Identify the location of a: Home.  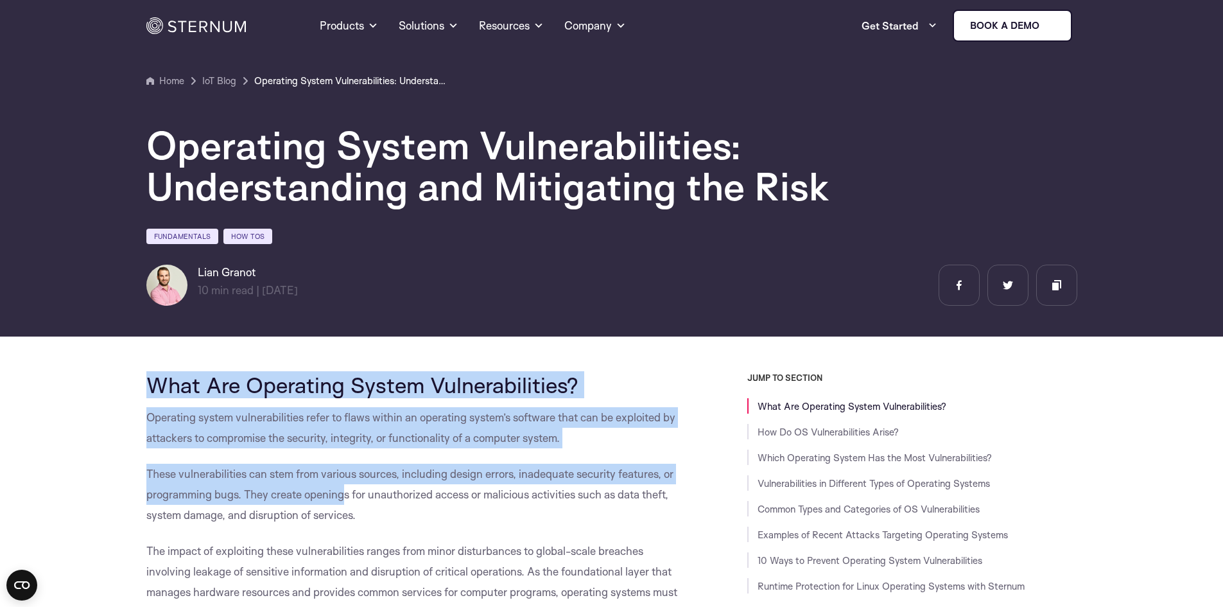
(165, 81).